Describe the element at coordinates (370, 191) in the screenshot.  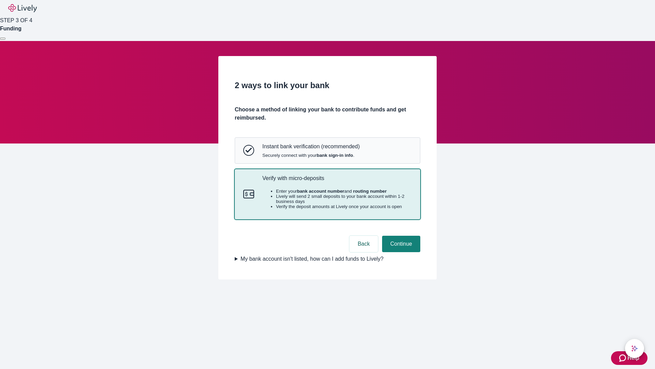
I see `strong: routing number` at that location.